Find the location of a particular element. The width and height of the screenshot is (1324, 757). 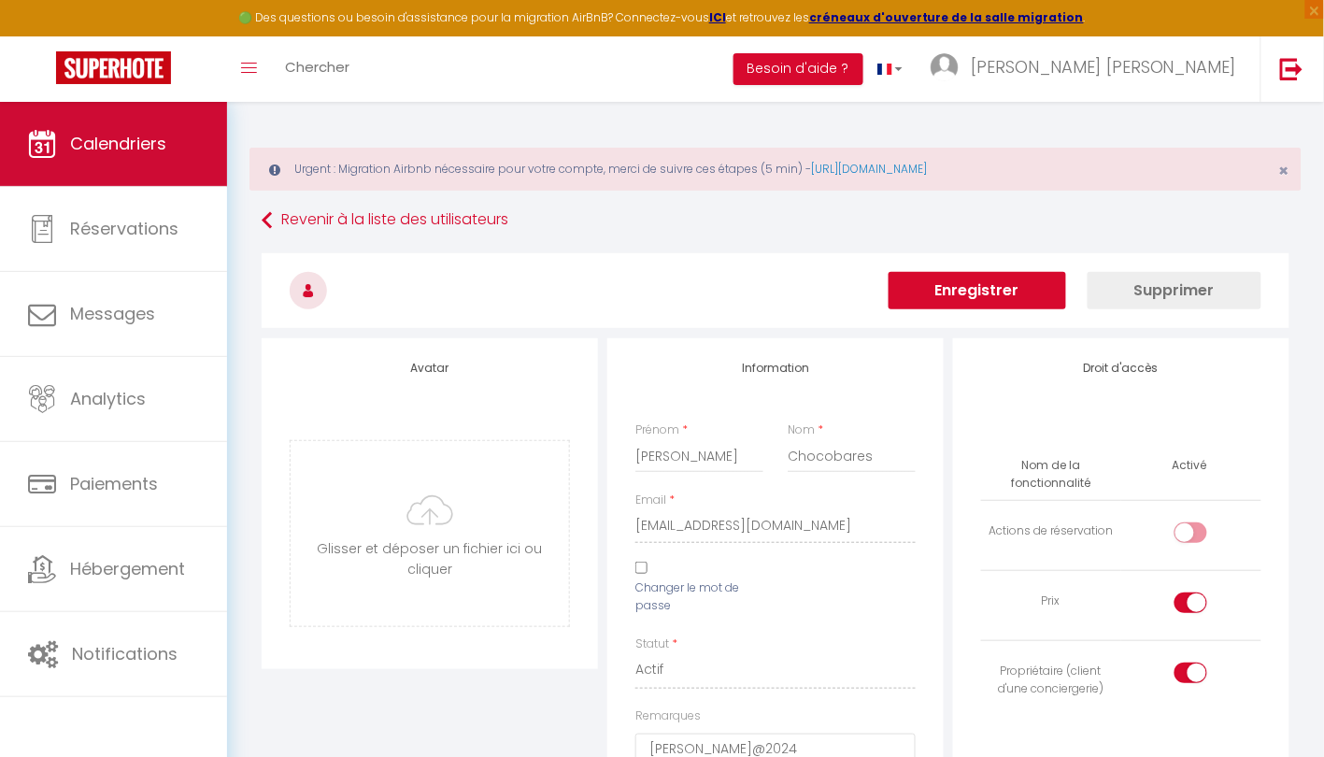

a: Chercher is located at coordinates (317, 69).